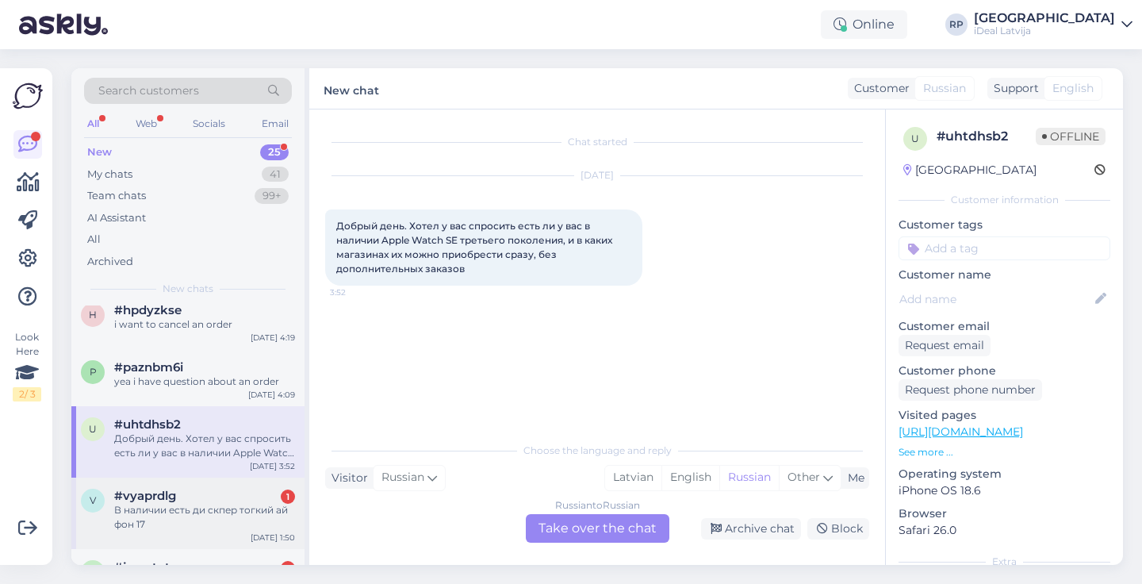 The image size is (1142, 584). Describe the element at coordinates (359, 292) in the screenshot. I see `span: 3:52` at that location.